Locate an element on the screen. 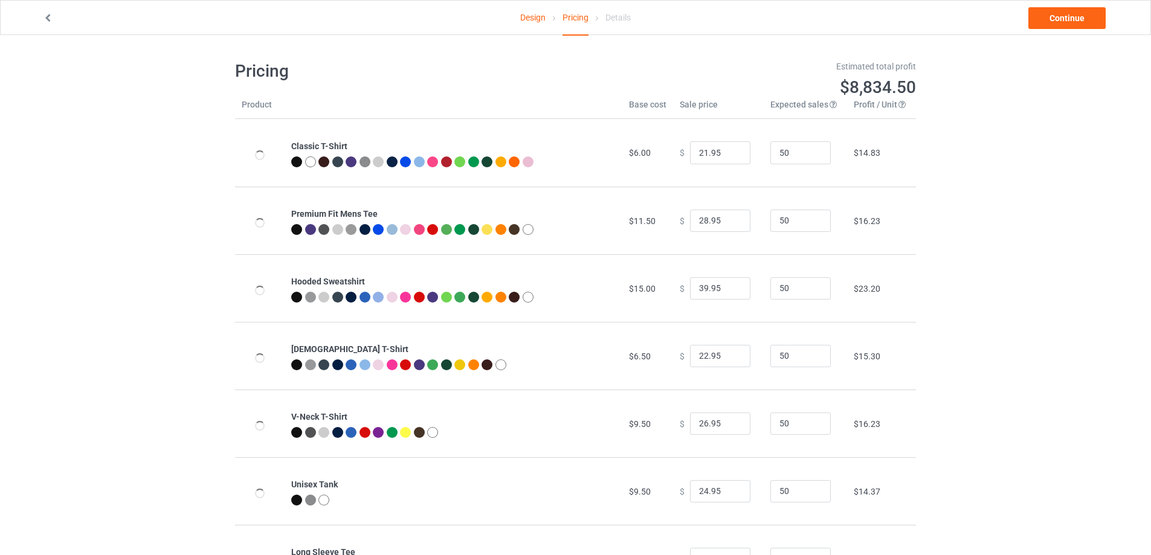  span: $23.20 is located at coordinates (867, 289).